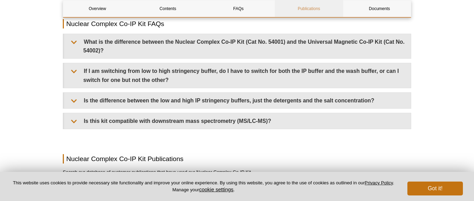 This screenshot has height=201, width=474. I want to click on a: FAQs, so click(238, 9).